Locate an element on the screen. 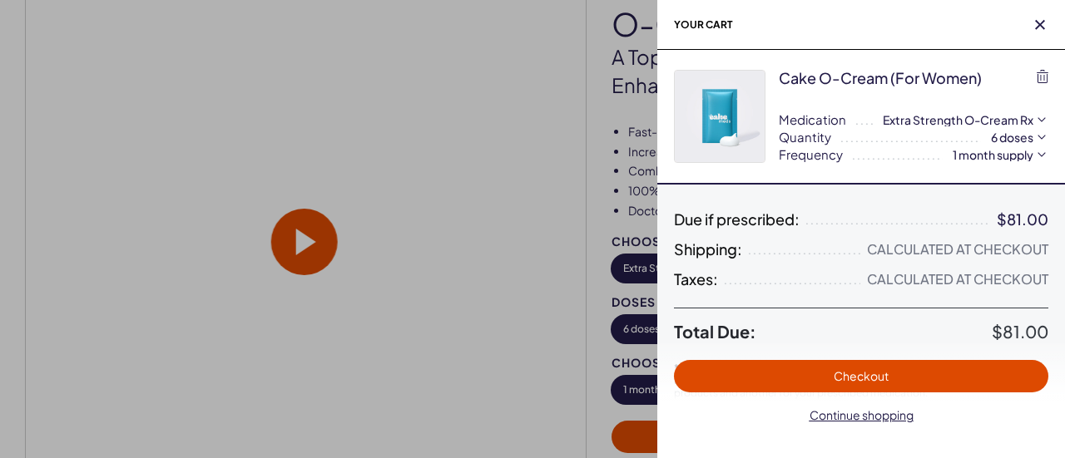 This screenshot has width=1065, height=458. span: Total Due: is located at coordinates (833, 332).